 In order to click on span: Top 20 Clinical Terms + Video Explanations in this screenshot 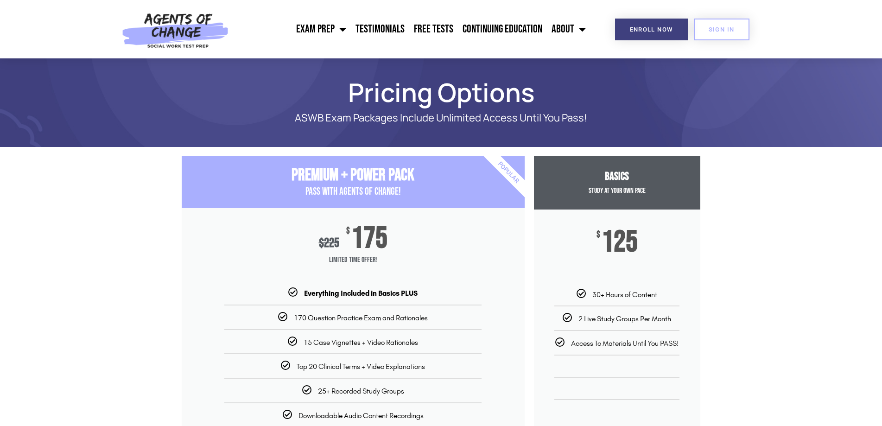, I will do `click(361, 366)`.